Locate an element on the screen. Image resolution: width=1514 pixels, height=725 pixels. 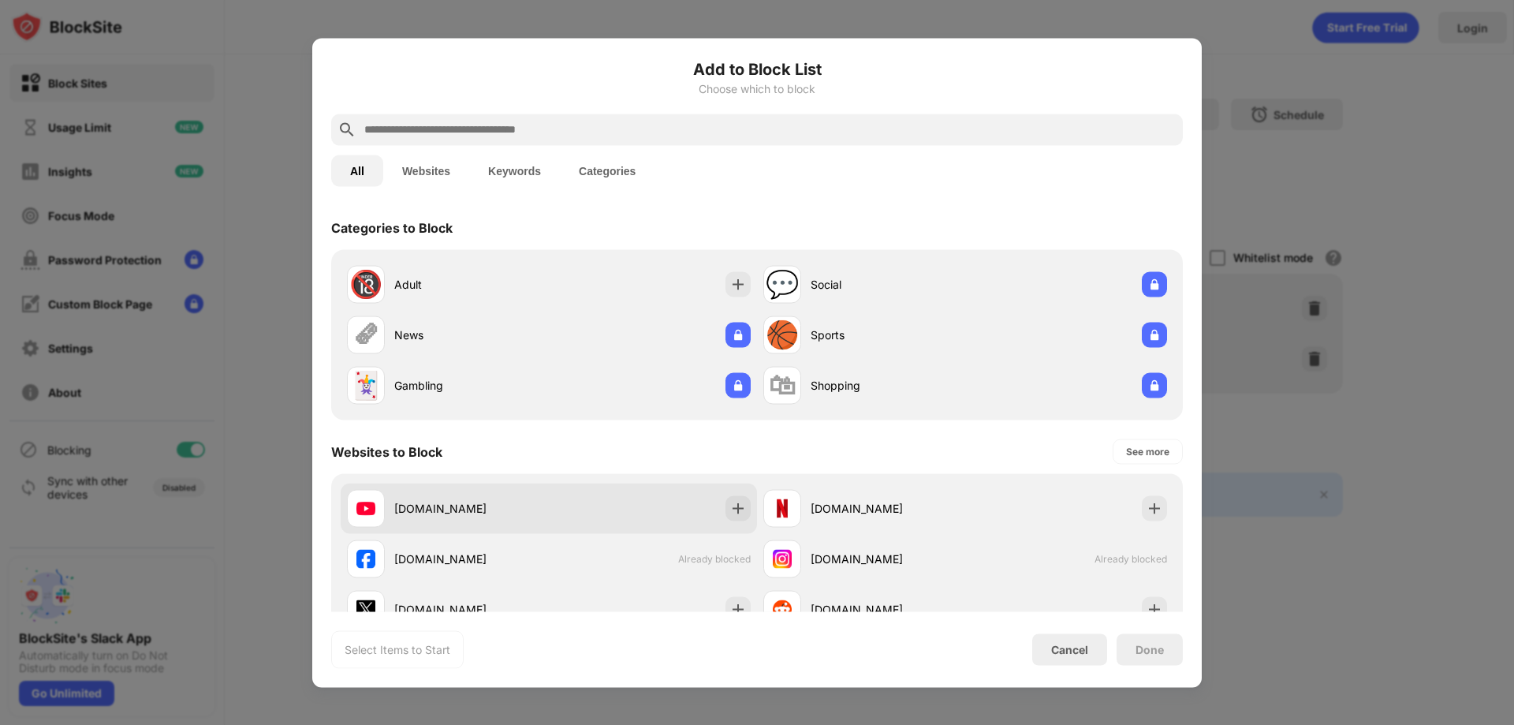
div: Choose which to block is located at coordinates (757, 88).